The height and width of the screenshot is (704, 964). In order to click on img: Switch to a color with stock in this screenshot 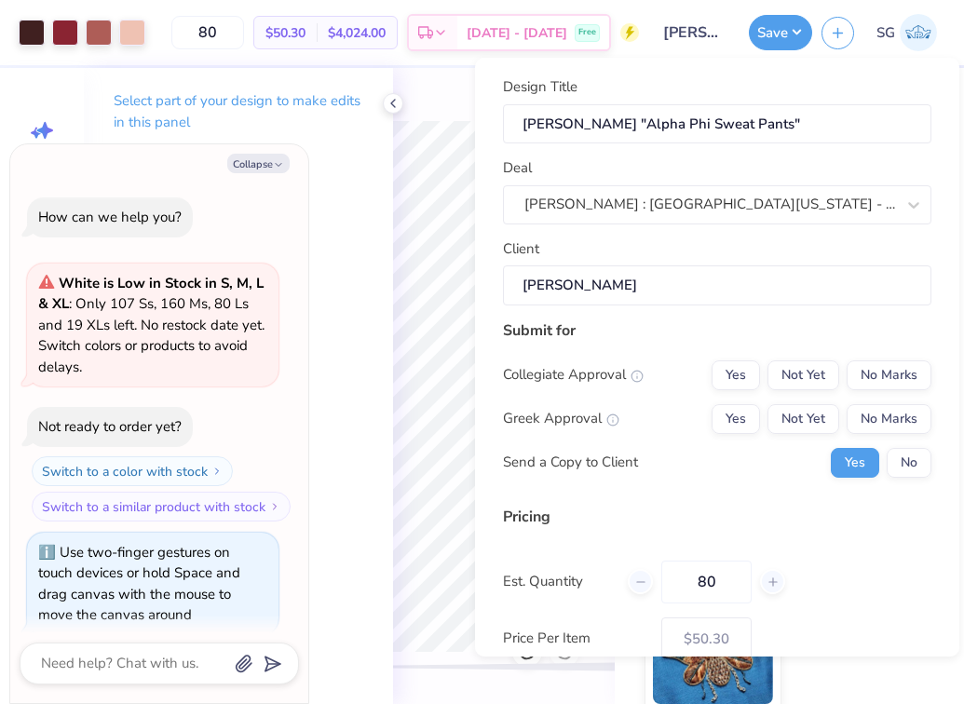, I will do `click(217, 471)`.